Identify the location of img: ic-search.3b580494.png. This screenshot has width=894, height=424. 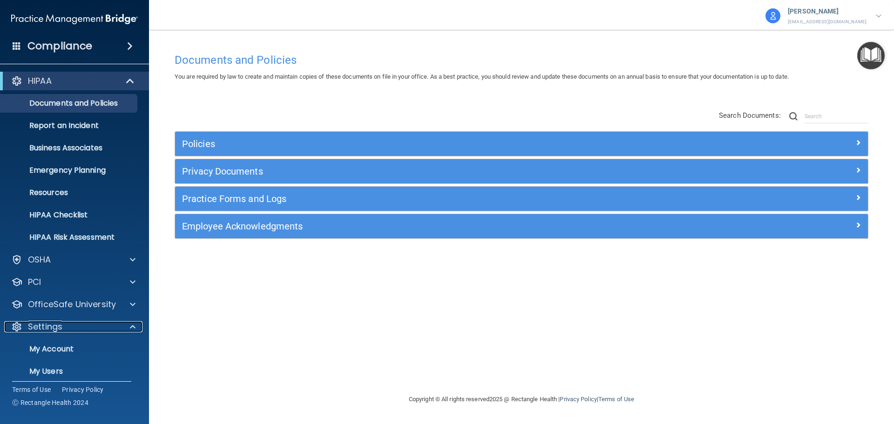
(794, 116).